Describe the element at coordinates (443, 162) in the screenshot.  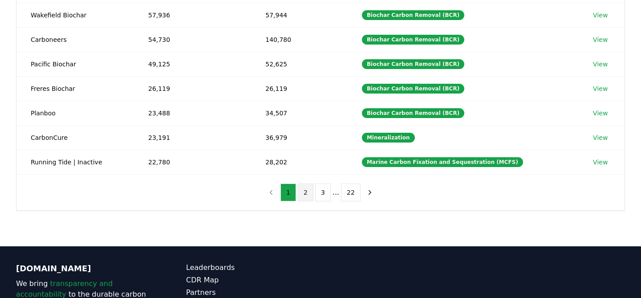
I see `div: Marine Carbon Fixation and Sequestration (MCFS)` at that location.